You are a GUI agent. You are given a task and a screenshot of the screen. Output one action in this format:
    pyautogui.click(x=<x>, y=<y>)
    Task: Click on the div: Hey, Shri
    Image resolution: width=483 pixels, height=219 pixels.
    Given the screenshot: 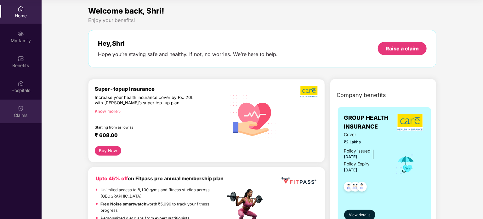 What is the action you would take?
    pyautogui.click(x=188, y=43)
    